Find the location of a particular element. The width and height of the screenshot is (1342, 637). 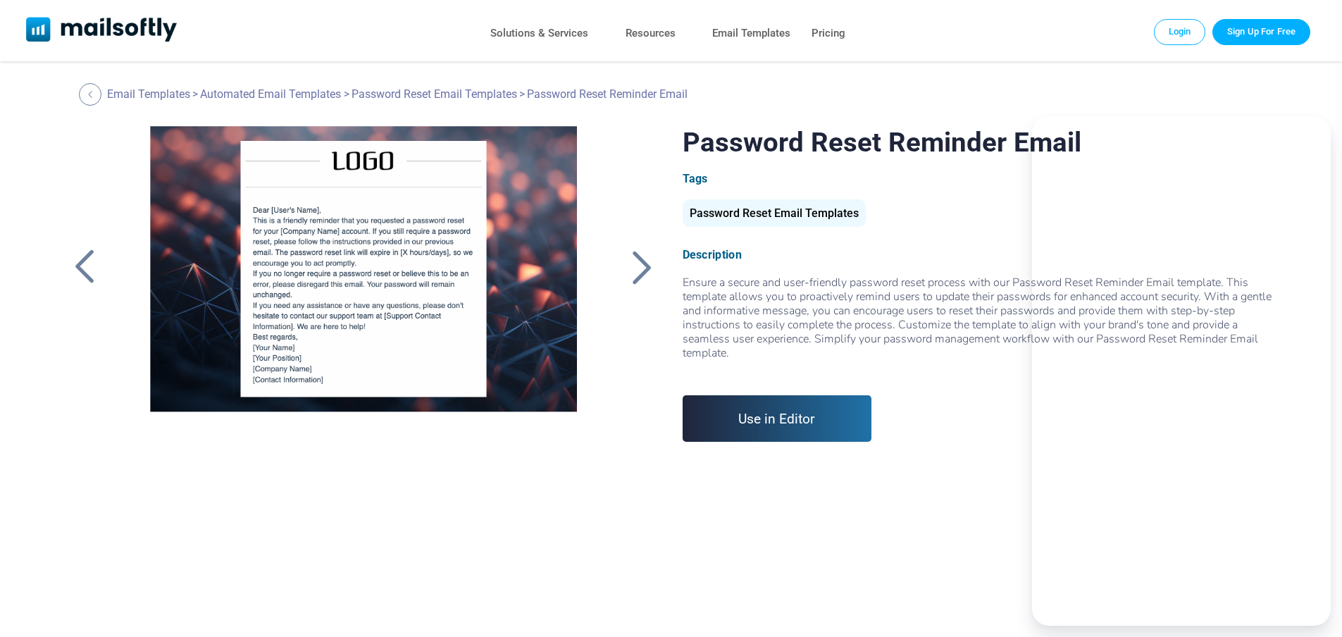

div: Password Reset Email Templates is located at coordinates (774, 213).